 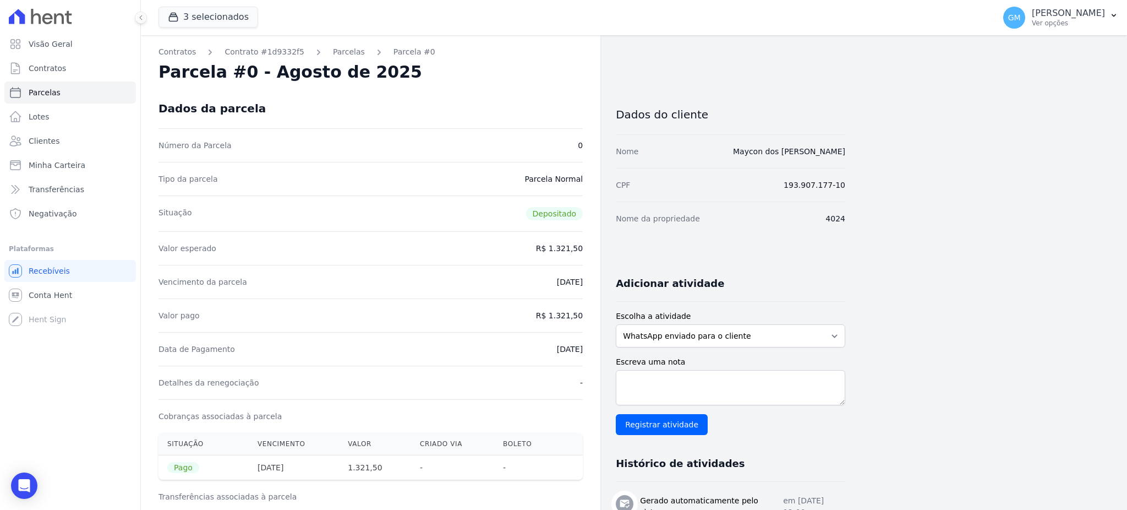 What do you see at coordinates (555, 214) in the screenshot?
I see `span: Depositado` at bounding box center [555, 214].